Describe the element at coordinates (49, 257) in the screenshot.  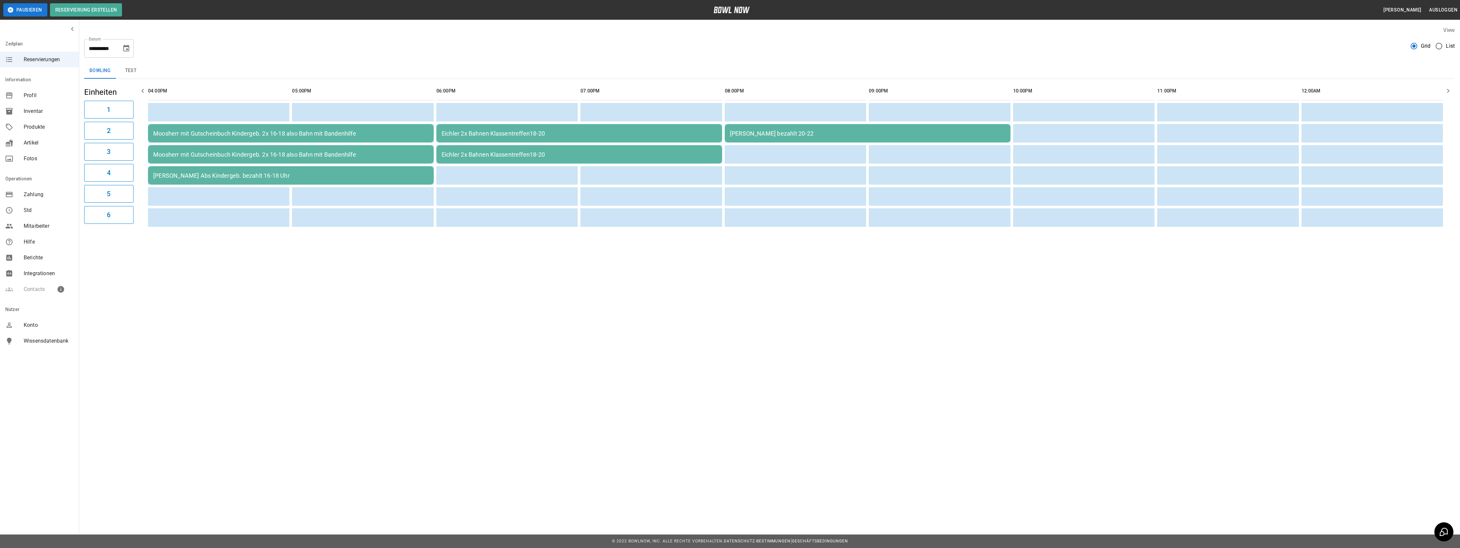
I see `span: Berichte` at that location.